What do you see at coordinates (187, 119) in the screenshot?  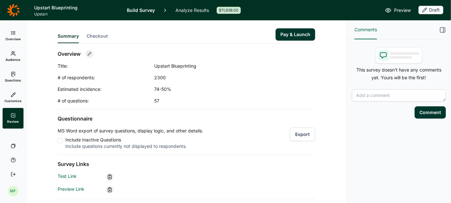 I see `h2: Questionnaire` at bounding box center [187, 119].